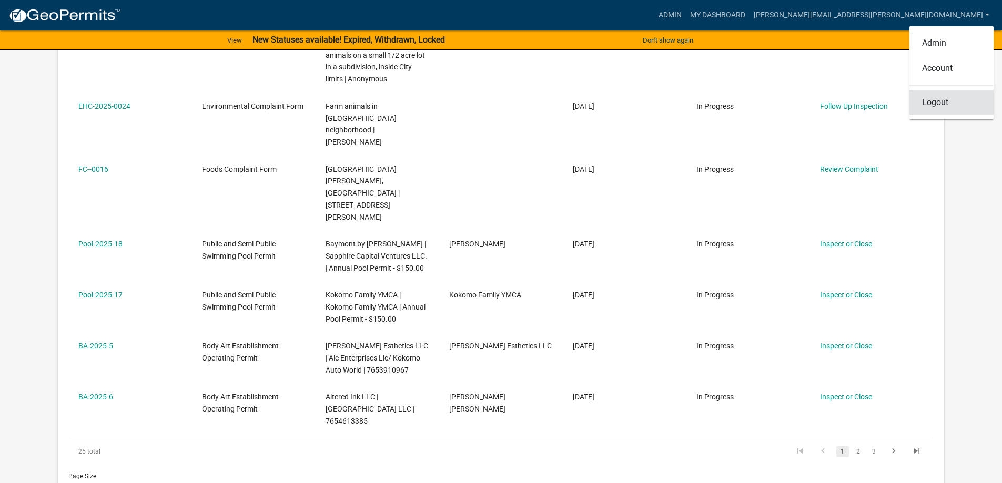 This screenshot has height=483, width=1002. Describe the element at coordinates (874, 452) in the screenshot. I see `a: 3` at that location.